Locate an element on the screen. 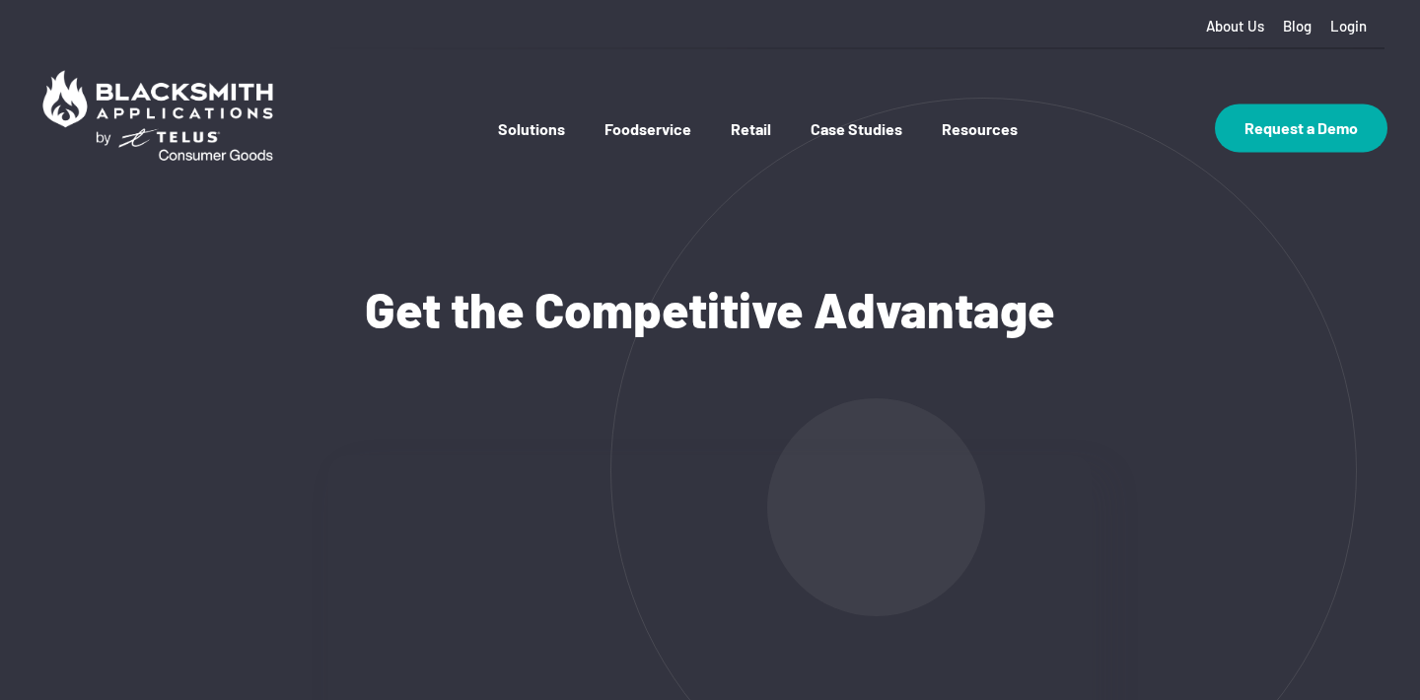 The height and width of the screenshot is (700, 1420). a: Case Studies is located at coordinates (856, 148).